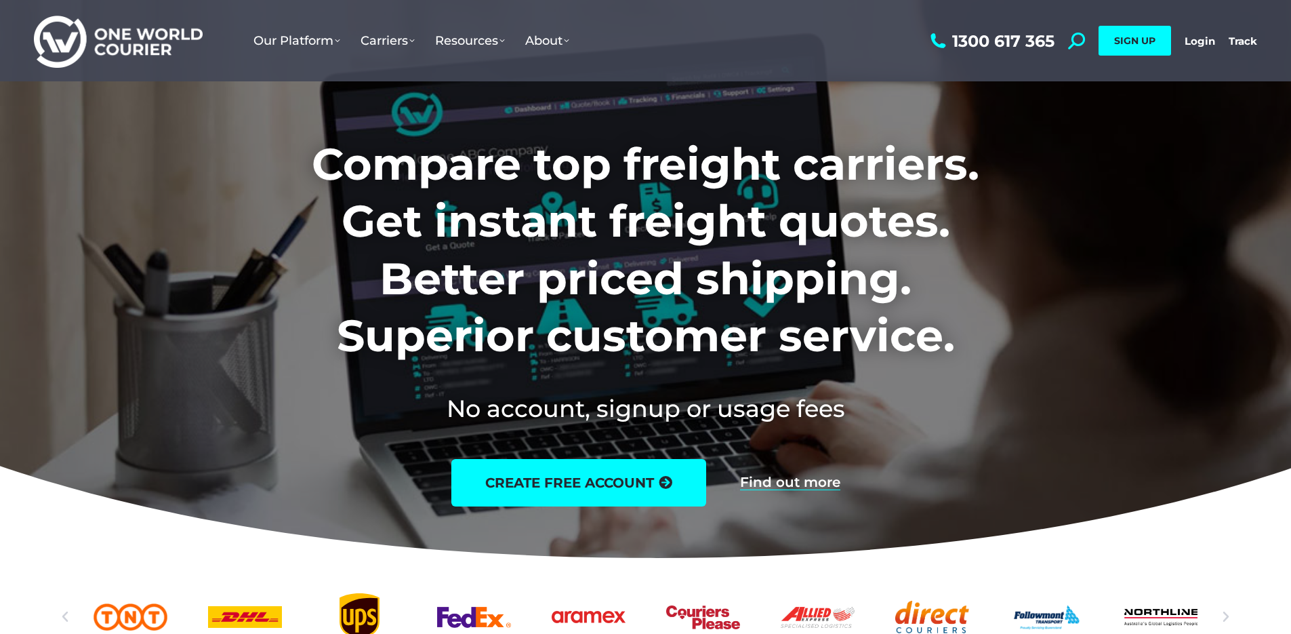  I want to click on a: Carriers, so click(388, 41).